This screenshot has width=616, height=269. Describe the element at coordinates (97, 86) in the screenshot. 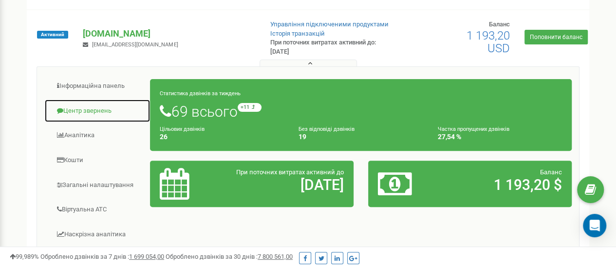

I see `a: Інформаційна панель` at that location.